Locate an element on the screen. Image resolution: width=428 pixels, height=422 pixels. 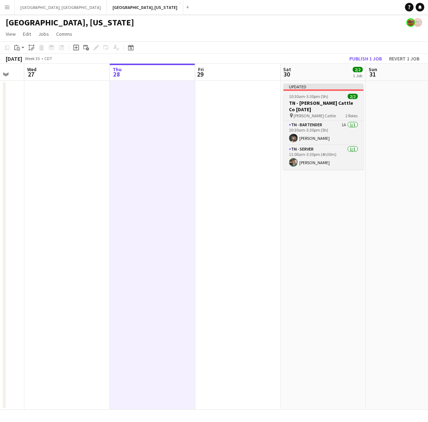
span: Week 35 is located at coordinates (33, 58).